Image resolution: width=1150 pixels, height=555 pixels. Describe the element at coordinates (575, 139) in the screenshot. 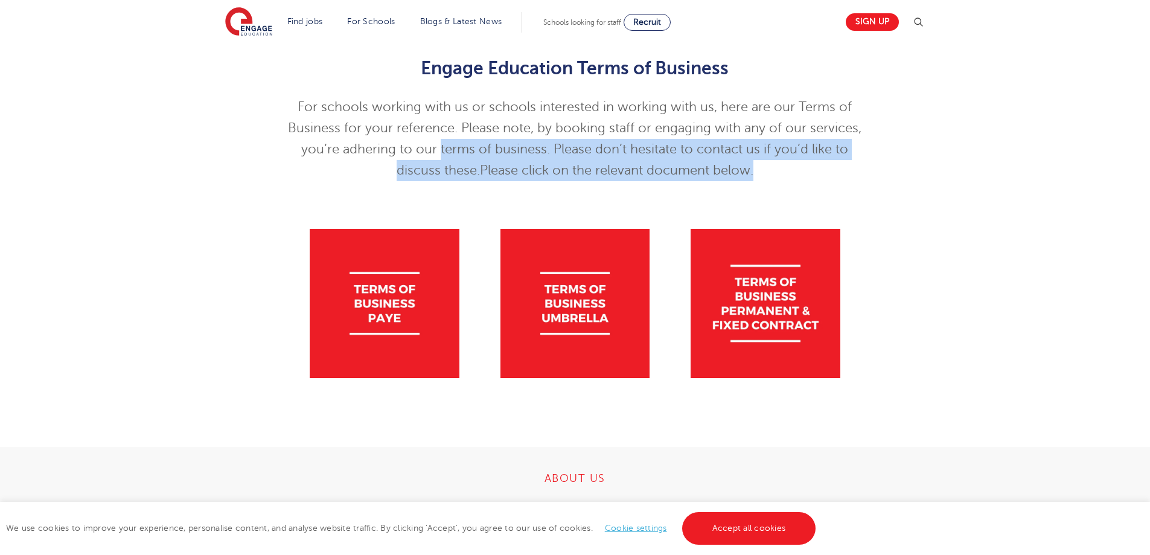

I see `p: For schools working with us or schools interested in working with us, here are our Terms of Busin...` at that location.